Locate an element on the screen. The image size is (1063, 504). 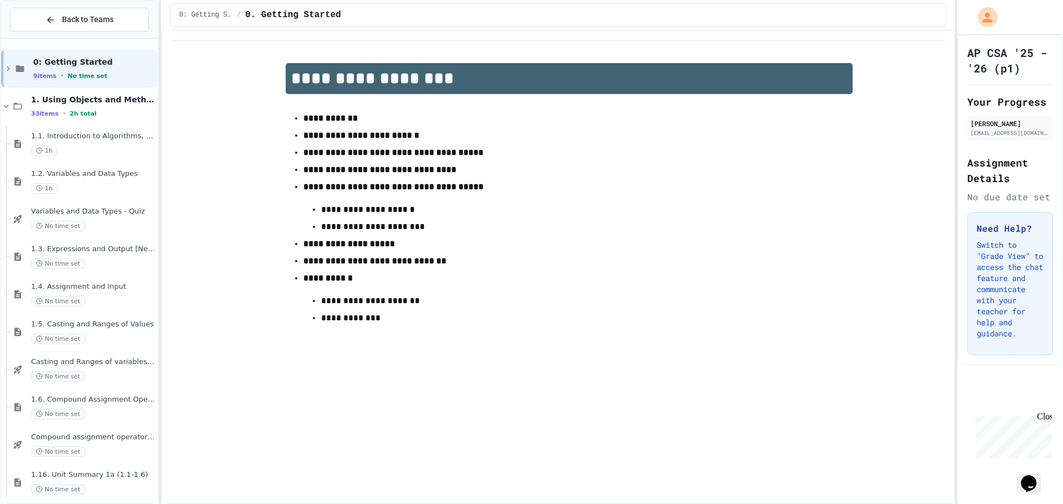
div: No due date set is located at coordinates (1009, 197).